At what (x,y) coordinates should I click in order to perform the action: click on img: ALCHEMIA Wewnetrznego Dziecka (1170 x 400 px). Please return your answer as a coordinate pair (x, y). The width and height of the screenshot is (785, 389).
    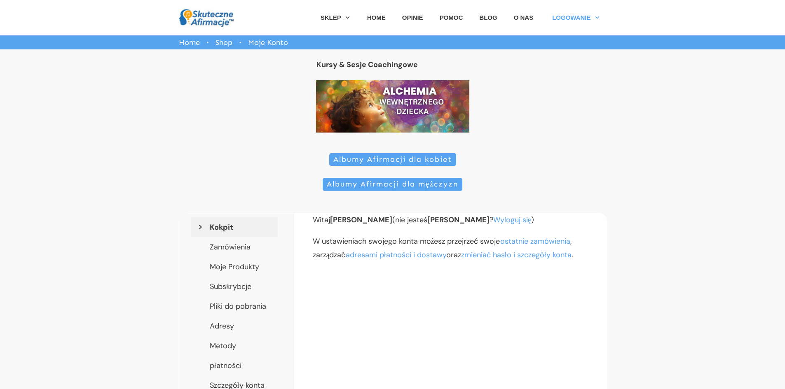
    Looking at the image, I should click on (393, 106).